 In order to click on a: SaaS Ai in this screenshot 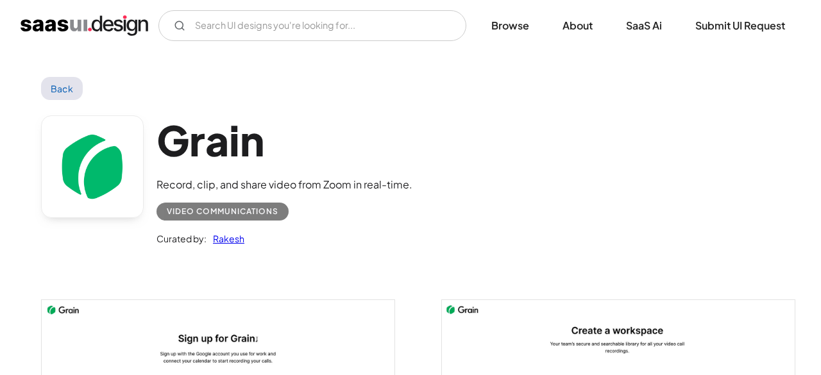, I will do `click(644, 26)`.